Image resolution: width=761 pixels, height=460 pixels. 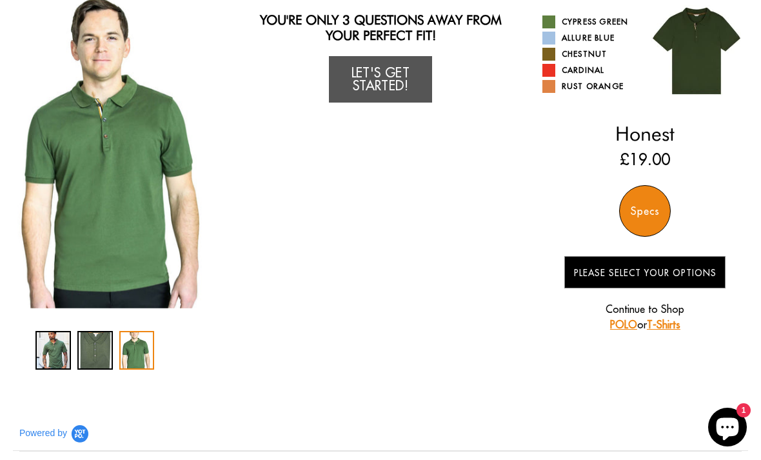 What do you see at coordinates (381, 79) in the screenshot?
I see `a: Let's Get Started!` at bounding box center [381, 79].